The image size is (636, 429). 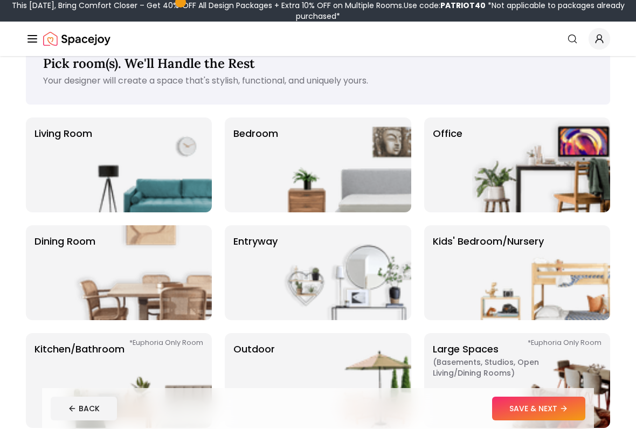 I want to click on img: Bedroom, so click(x=342, y=165).